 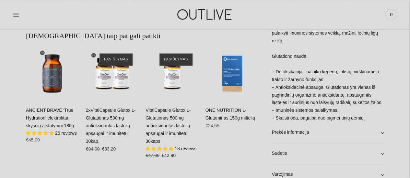 I want to click on img: OUTLIVE, so click(x=205, y=14).